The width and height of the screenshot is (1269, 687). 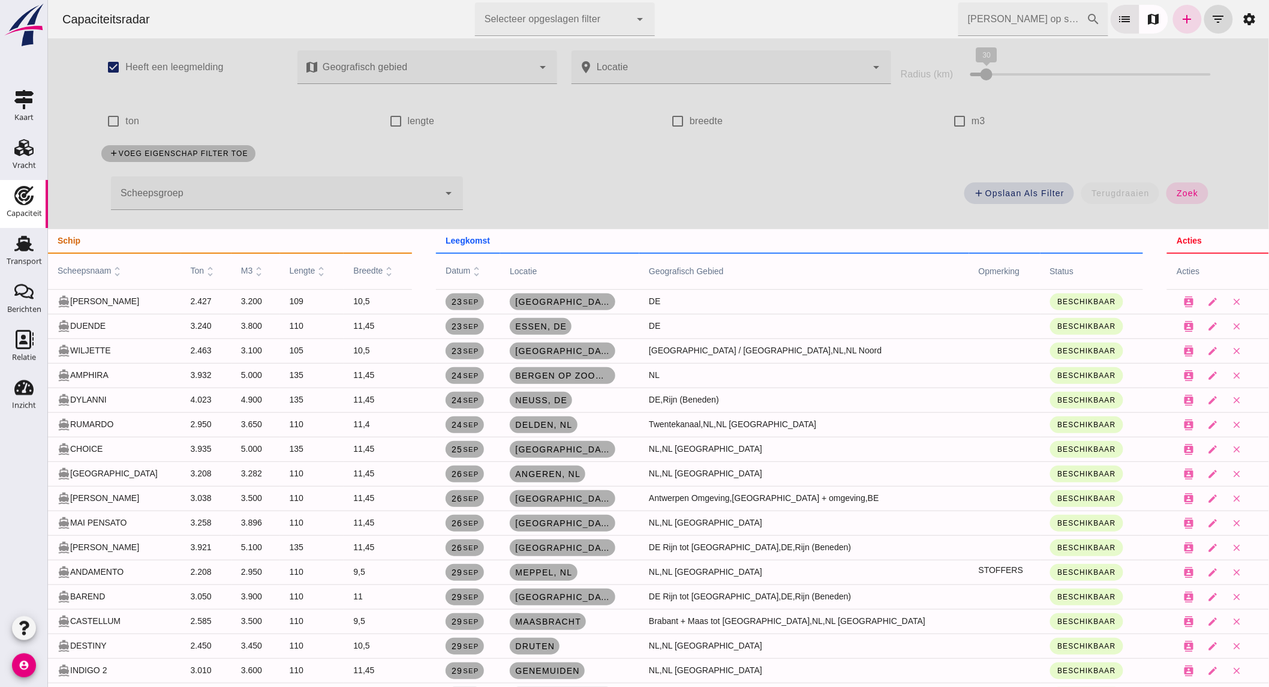 I want to click on th: opmerking, so click(x=957, y=271).